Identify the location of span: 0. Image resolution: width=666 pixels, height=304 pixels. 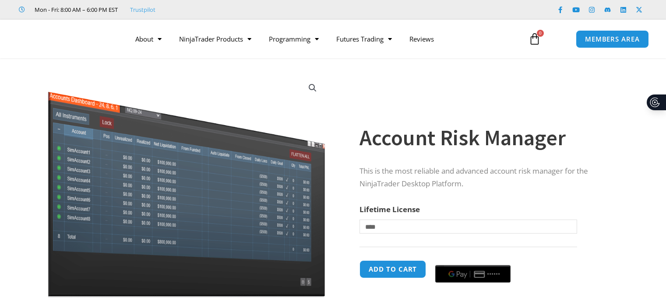
(540, 33).